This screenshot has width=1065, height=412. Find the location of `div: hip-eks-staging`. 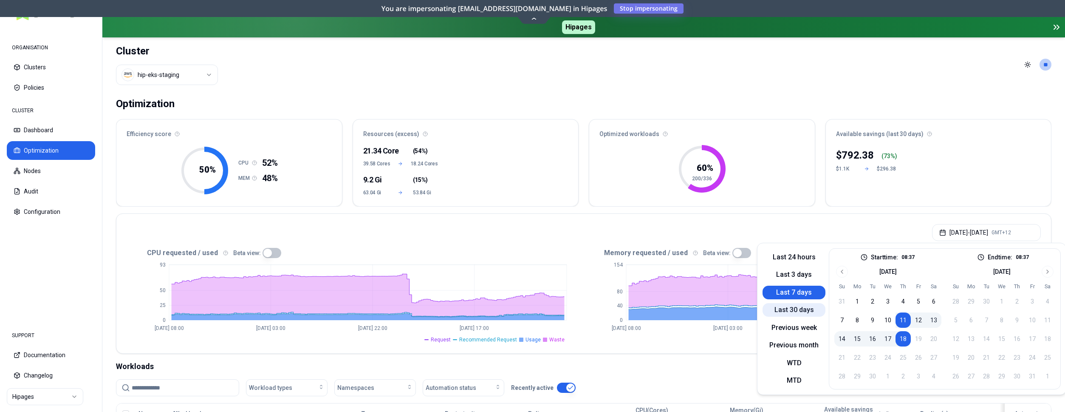

div: hip-eks-staging is located at coordinates (159, 75).